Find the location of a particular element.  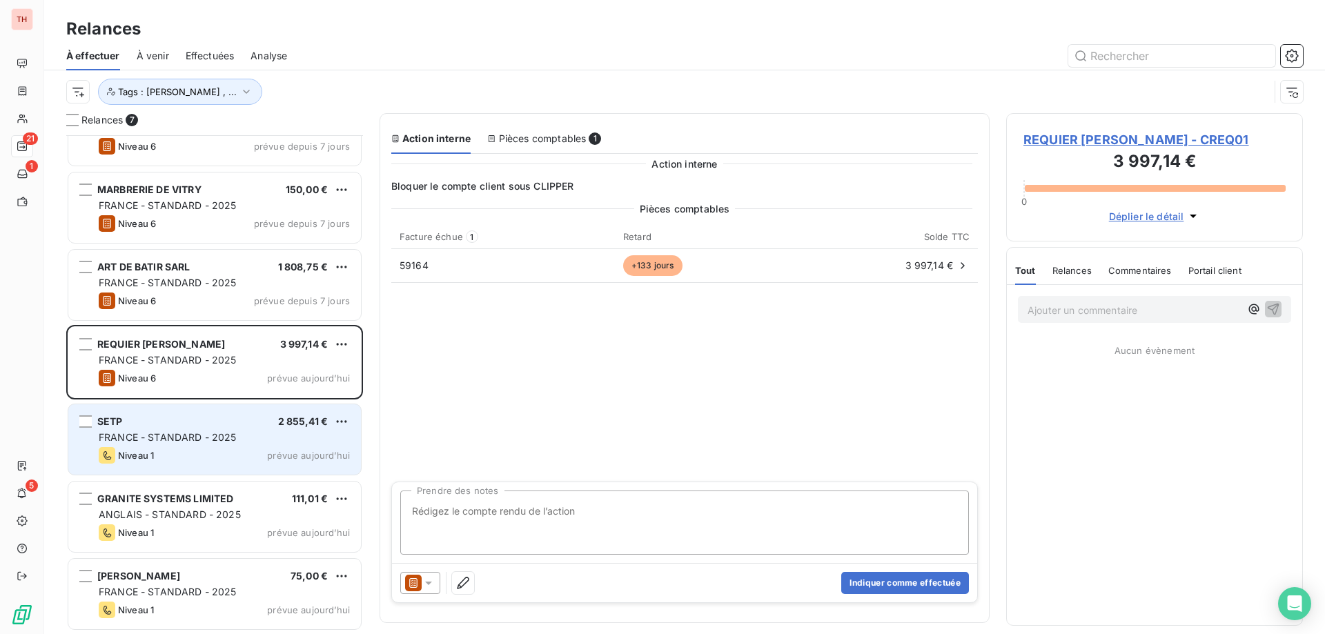

span: 59164 is located at coordinates (414, 265).